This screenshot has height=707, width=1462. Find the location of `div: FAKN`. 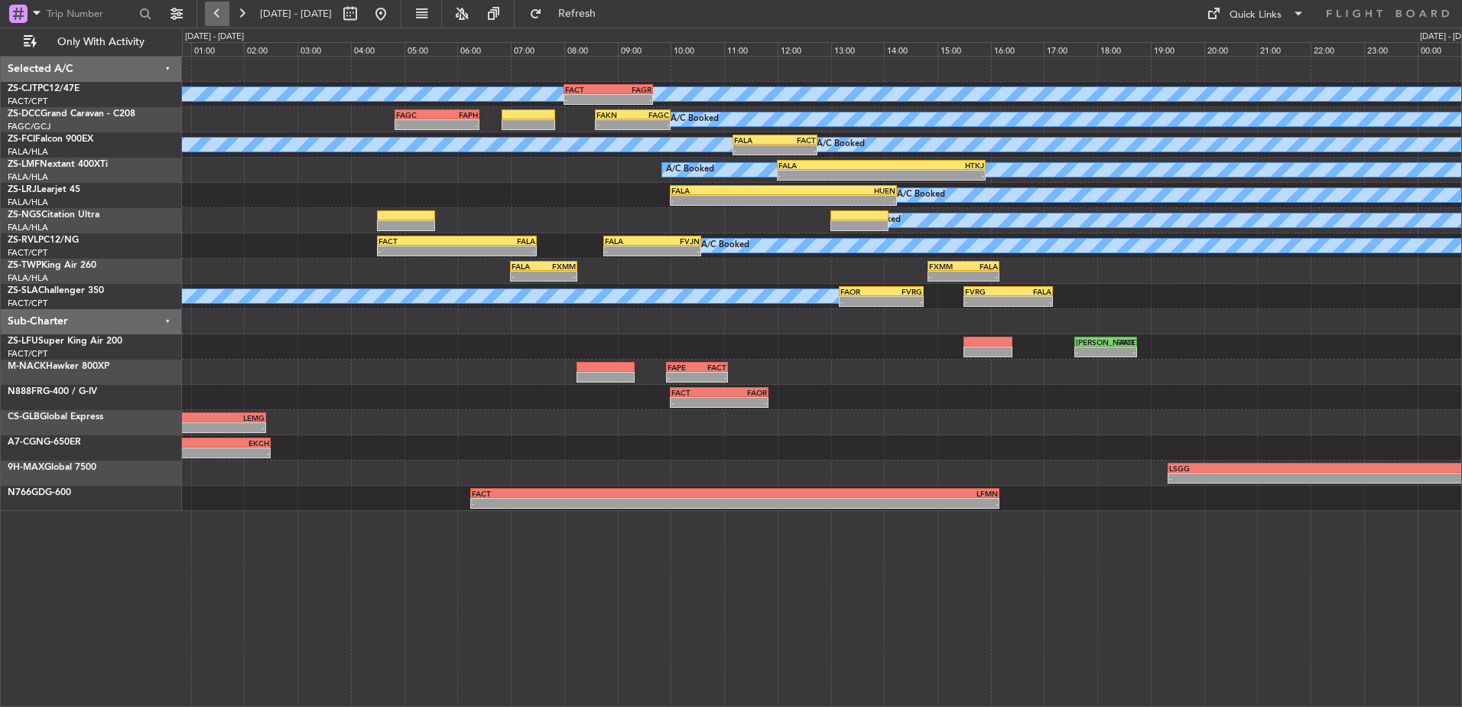

div: FAKN is located at coordinates (615, 115).